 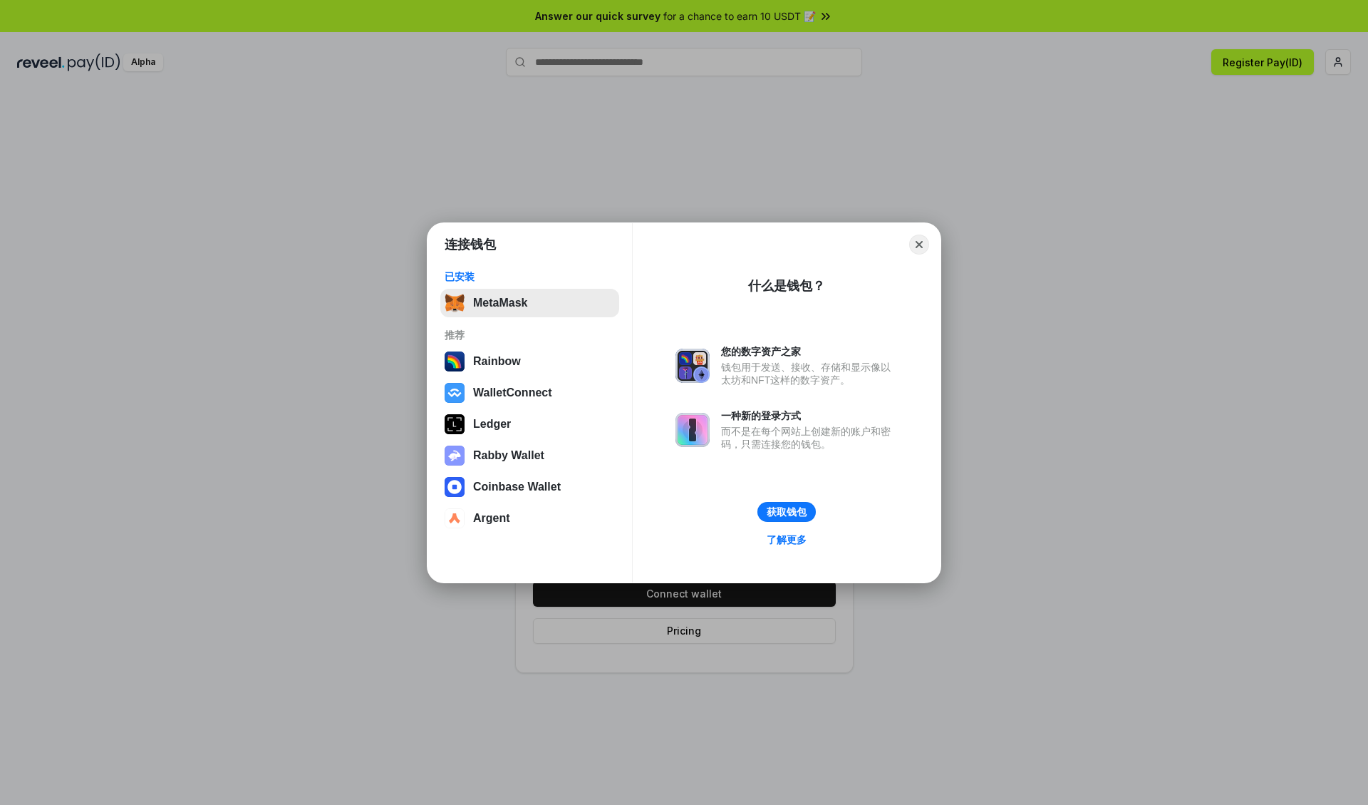 What do you see at coordinates (455, 303) in the screenshot?
I see `img: svg+xml,%3Csvg%20fill%3D%22none%22%20height%3D%2233%22%20viewBox%3D%220%200%2035%2033%22%20width%...` at bounding box center [455, 303].